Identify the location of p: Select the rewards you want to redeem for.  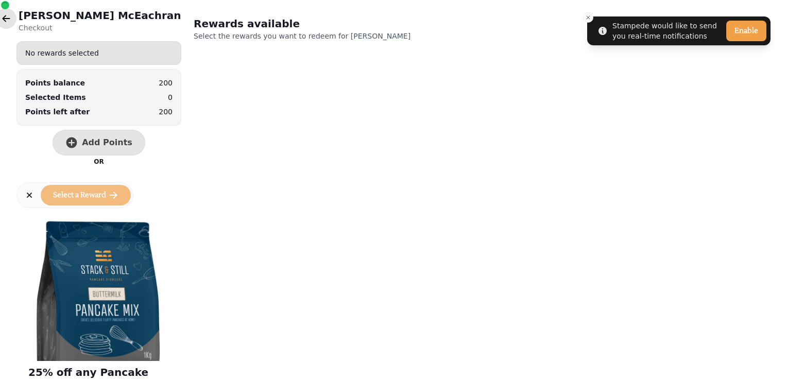
(326, 36).